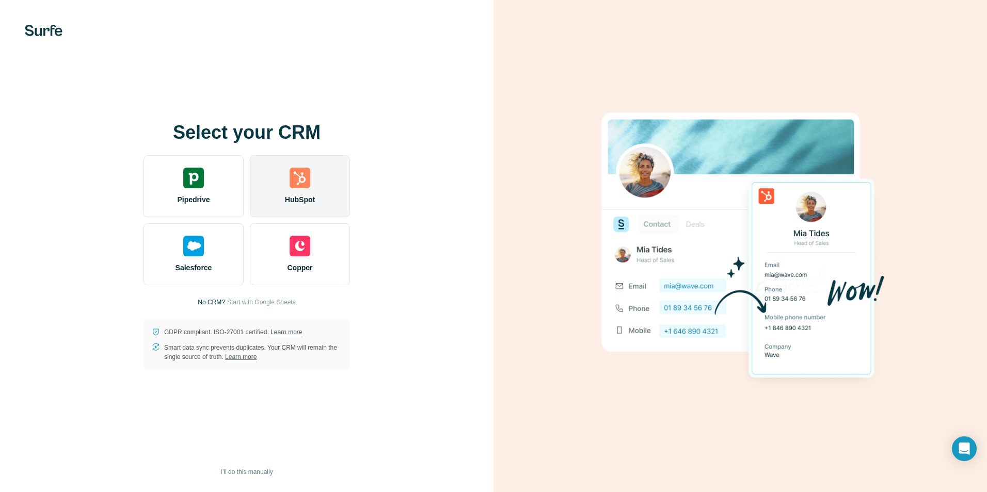 The height and width of the screenshot is (492, 987). What do you see at coordinates (253, 352) in the screenshot?
I see `p: Smart data sync prevents duplicates. Your CRM will remain the single source of truth.` at bounding box center [253, 352].